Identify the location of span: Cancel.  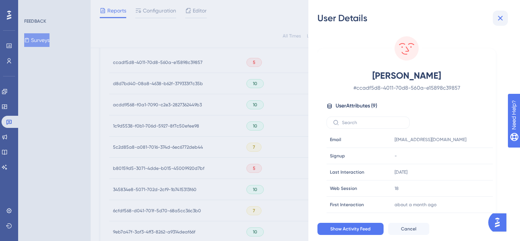
(409, 229).